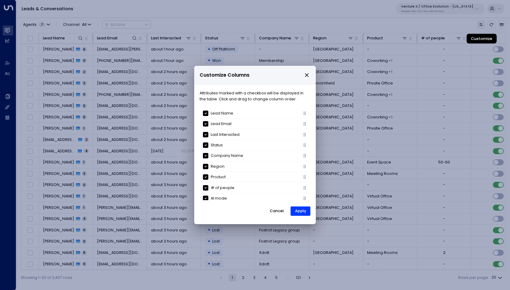  I want to click on p: Last Interacted, so click(225, 134).